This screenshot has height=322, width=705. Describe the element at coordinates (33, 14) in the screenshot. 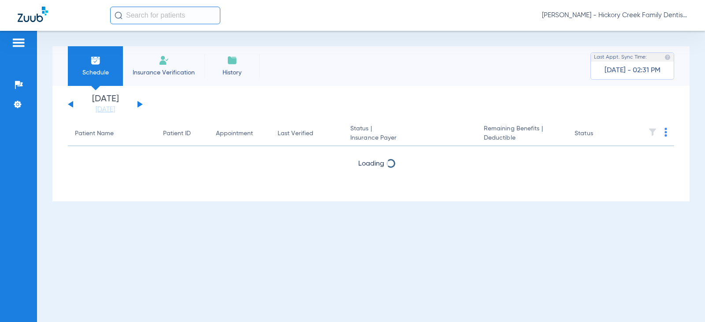

I see `img: Zuub Logo` at that location.